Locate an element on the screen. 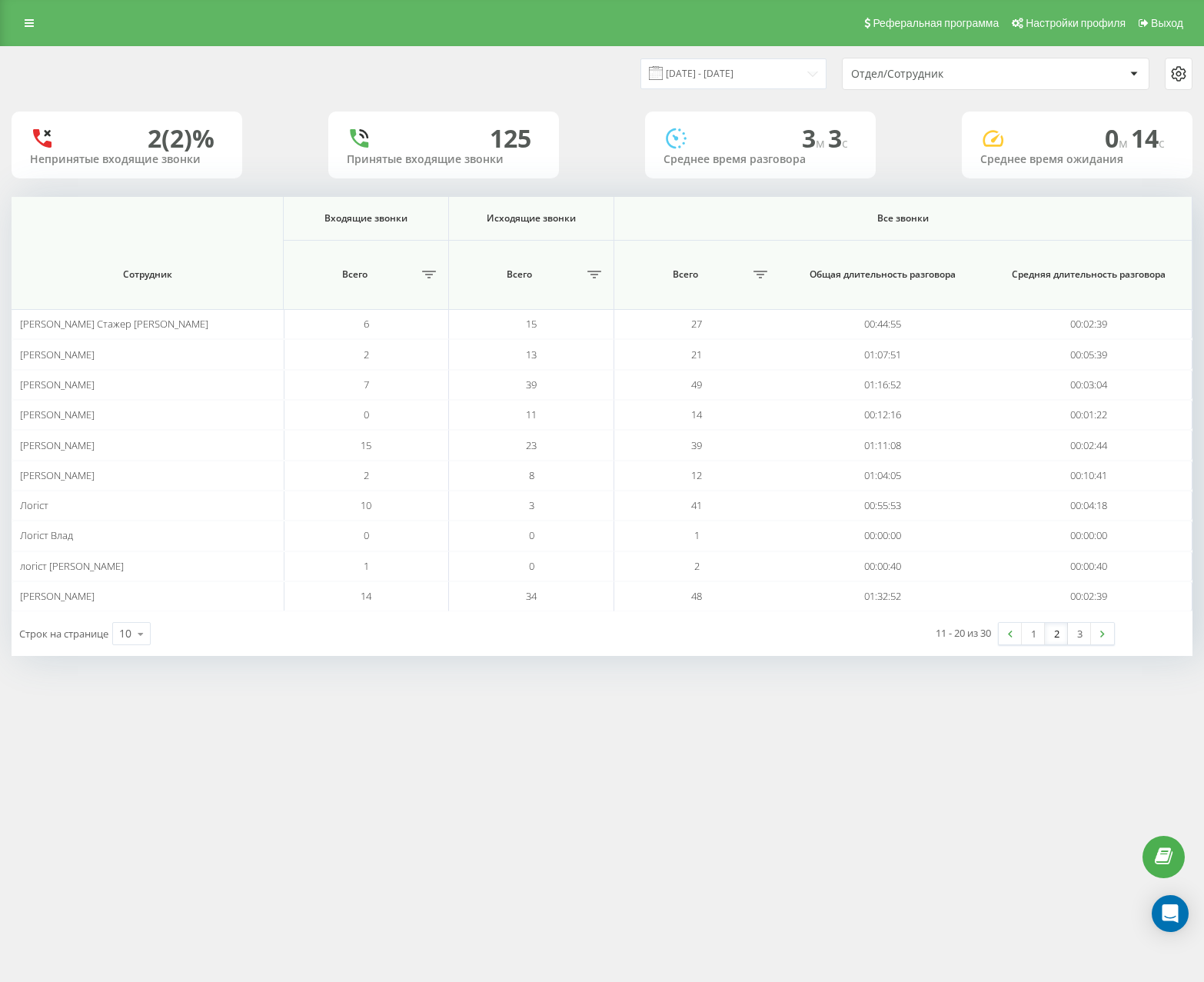  td: 01:16:52 is located at coordinates (883, 384).